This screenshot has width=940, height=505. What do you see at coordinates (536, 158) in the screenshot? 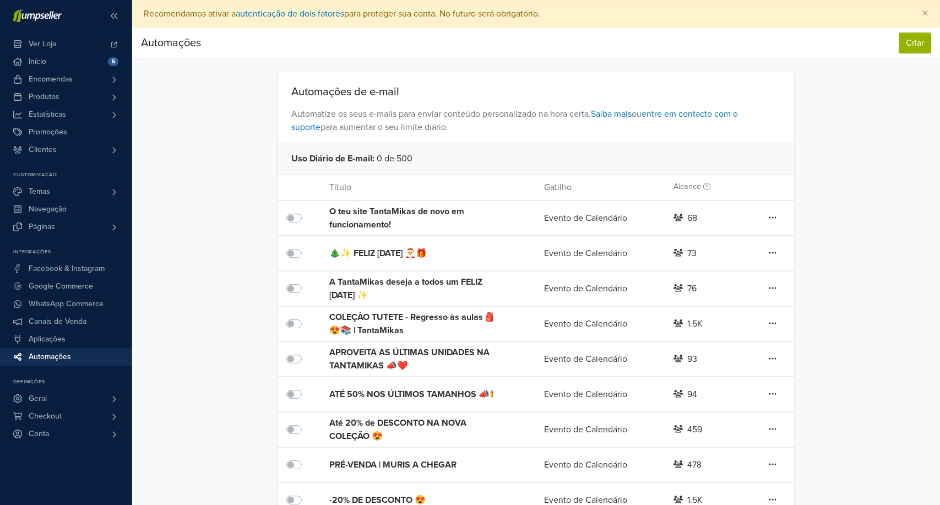
I see `div: 0 de 500` at bounding box center [536, 158].